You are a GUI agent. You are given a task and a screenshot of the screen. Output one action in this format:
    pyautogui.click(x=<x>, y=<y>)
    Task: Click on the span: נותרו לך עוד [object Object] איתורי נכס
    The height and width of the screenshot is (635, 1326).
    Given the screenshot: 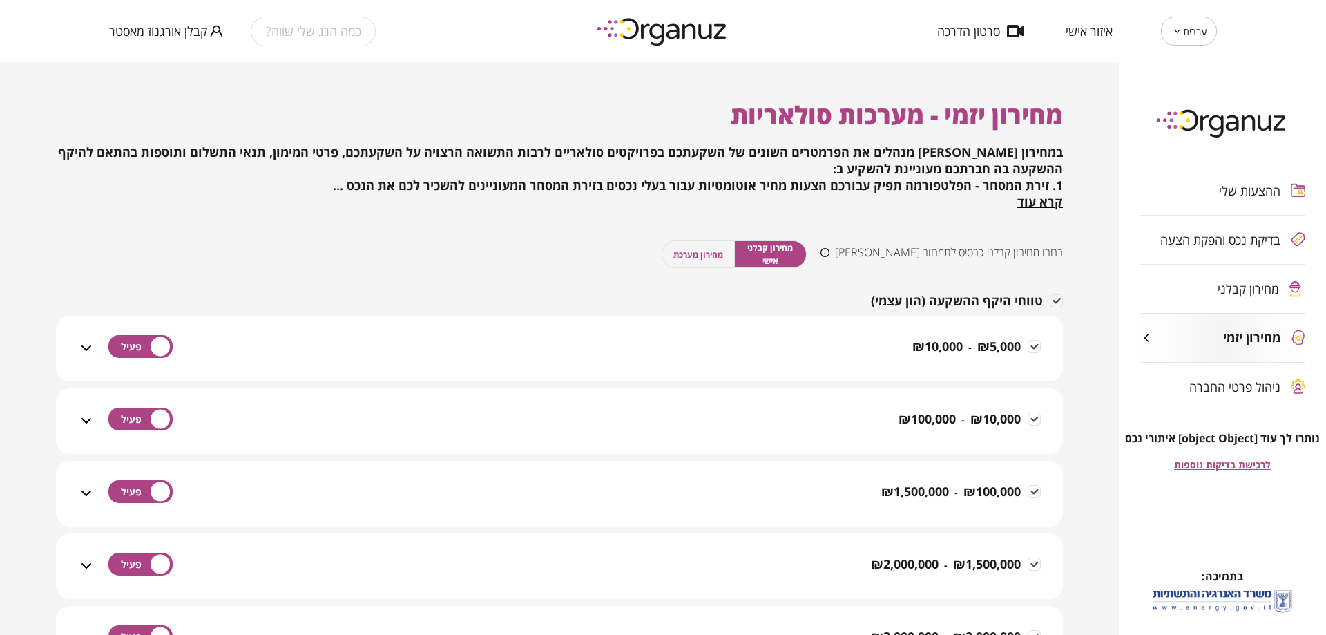 What is the action you would take?
    pyautogui.click(x=1223, y=438)
    